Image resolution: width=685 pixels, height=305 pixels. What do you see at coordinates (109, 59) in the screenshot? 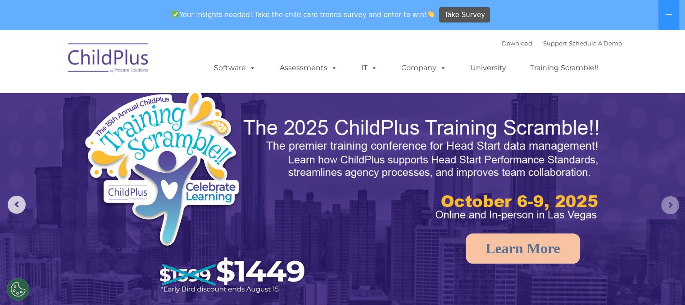
I see `img: ChildPlus by Procare Solutions` at bounding box center [109, 59].